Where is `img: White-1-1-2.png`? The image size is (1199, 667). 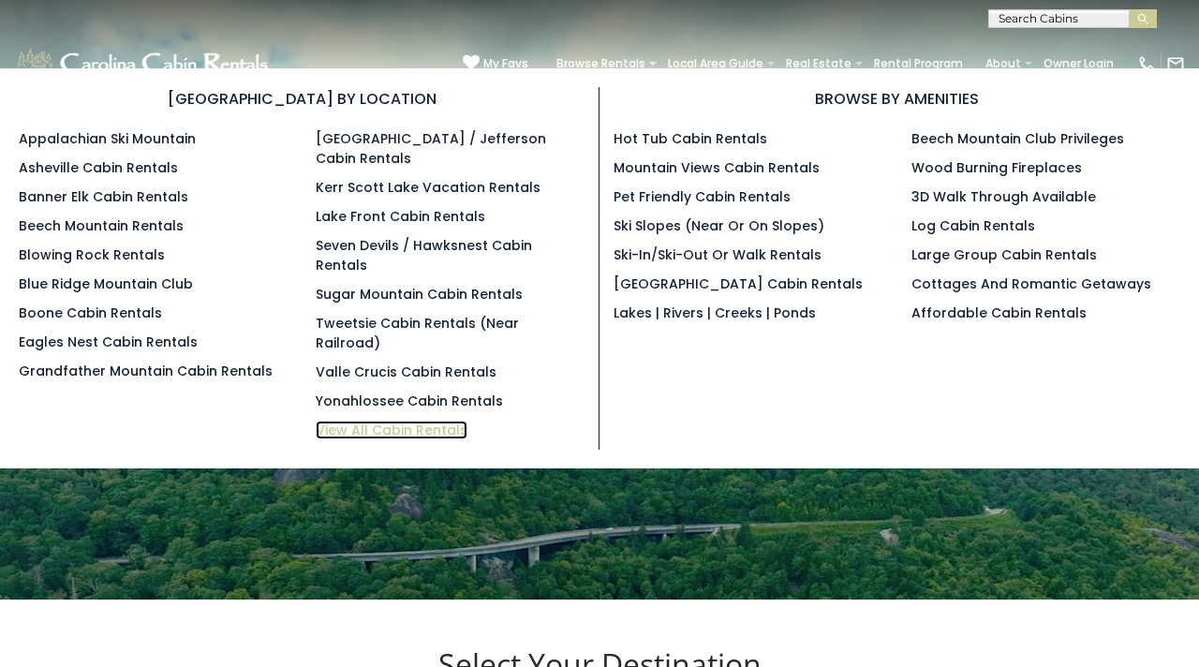 img: White-1-1-2.png is located at coordinates (143, 64).